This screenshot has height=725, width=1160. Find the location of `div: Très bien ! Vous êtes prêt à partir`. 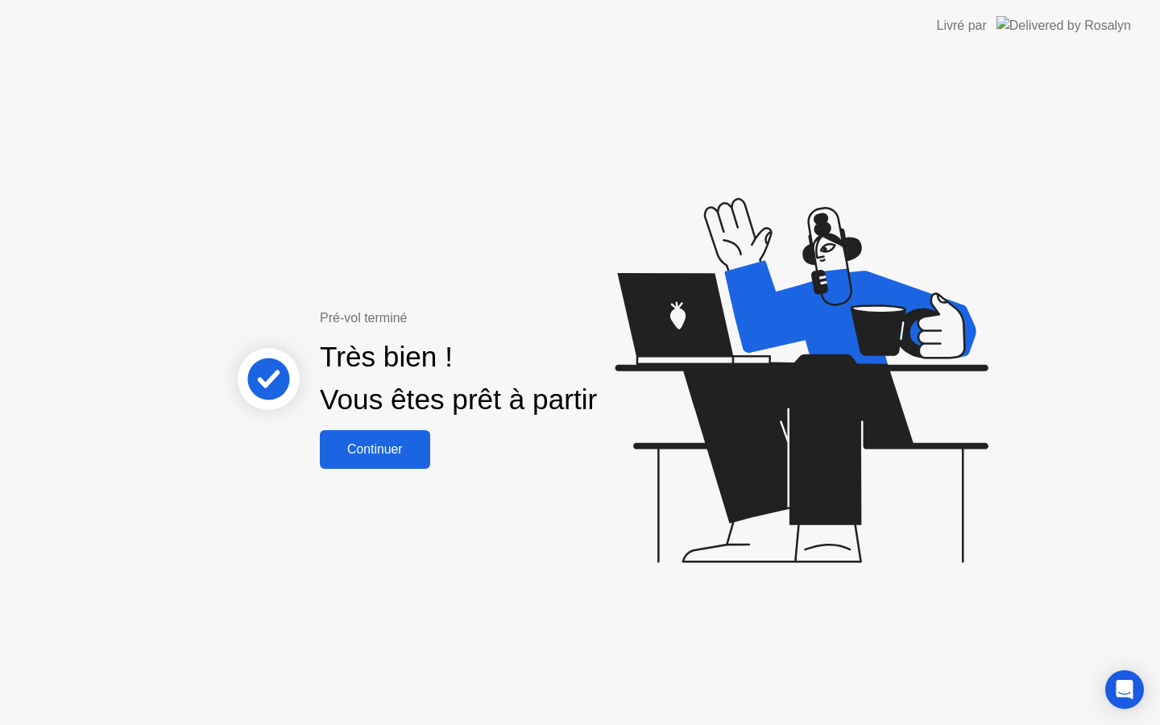

div: Très bien ! Vous êtes prêt à partir is located at coordinates (458, 379).